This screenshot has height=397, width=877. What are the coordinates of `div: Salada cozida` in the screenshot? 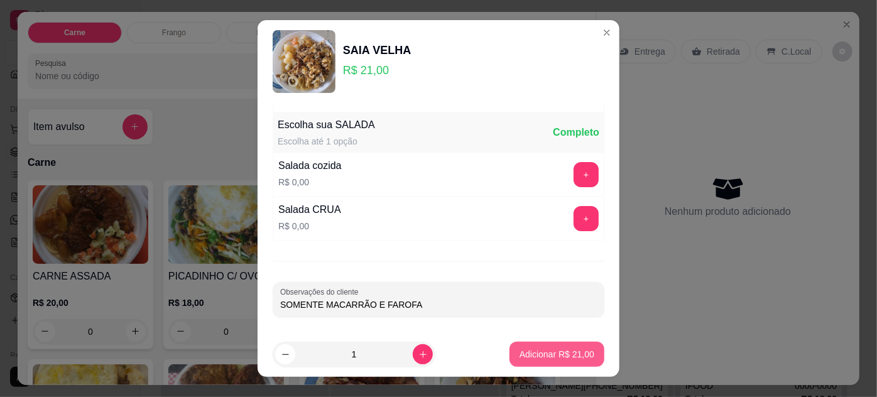 It's located at (310, 166).